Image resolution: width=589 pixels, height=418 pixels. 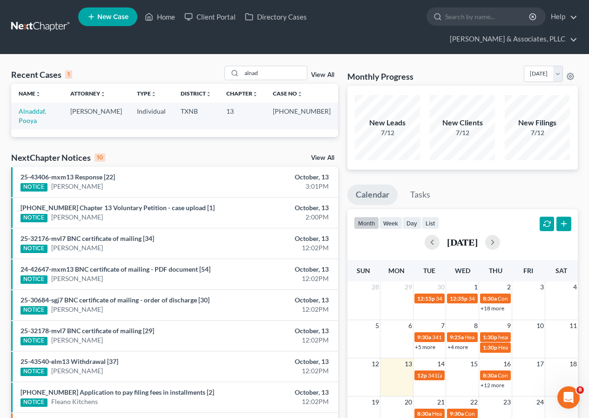 What do you see at coordinates (408, 402) in the screenshot?
I see `span: 20` at bounding box center [408, 402].